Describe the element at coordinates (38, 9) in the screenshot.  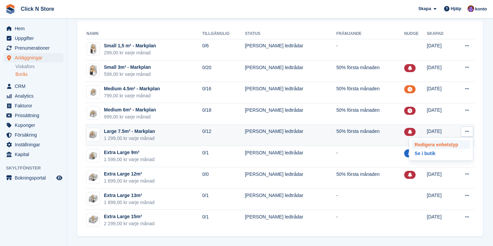
I see `a: Click N Store` at that location.